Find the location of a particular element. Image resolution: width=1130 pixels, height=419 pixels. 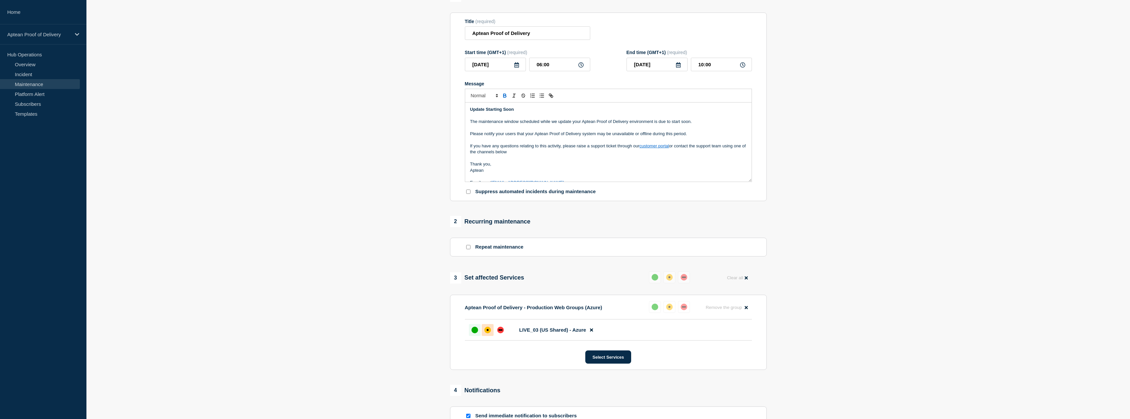

button: Toggle italic text is located at coordinates (514, 96).